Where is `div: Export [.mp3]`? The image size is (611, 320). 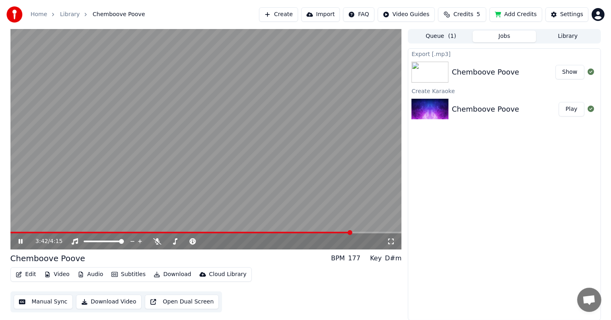
div: Export [.mp3] is located at coordinates (504, 54).